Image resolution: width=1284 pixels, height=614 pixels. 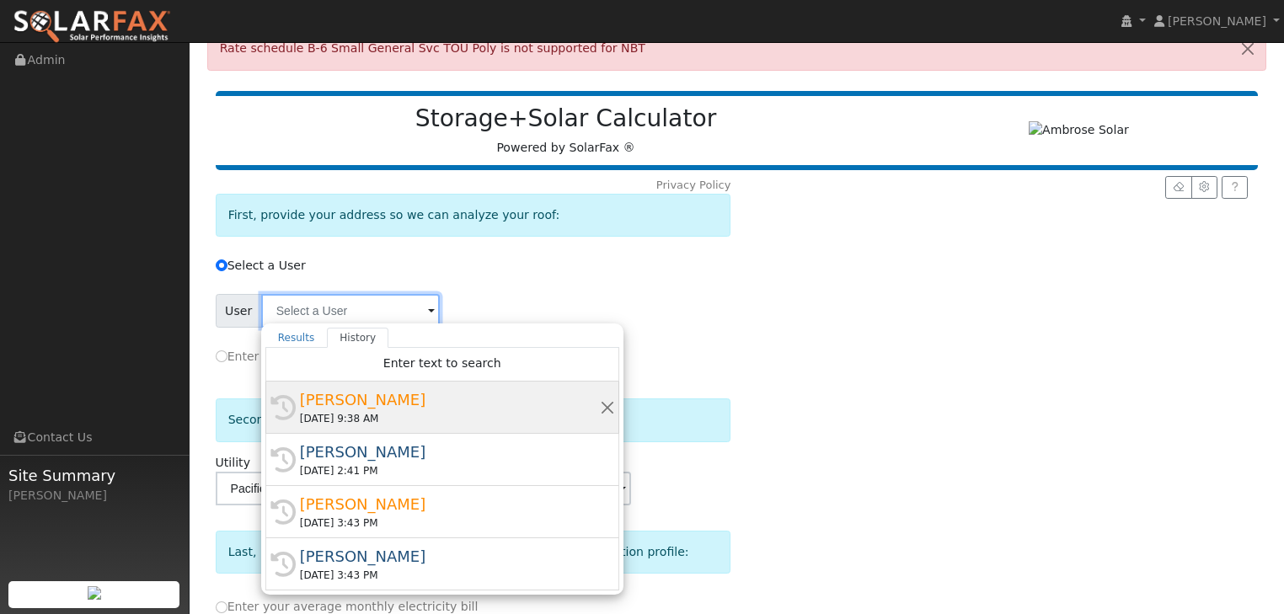 What do you see at coordinates (316, 489) in the screenshot?
I see `input: Select a Utility` at bounding box center [316, 489].